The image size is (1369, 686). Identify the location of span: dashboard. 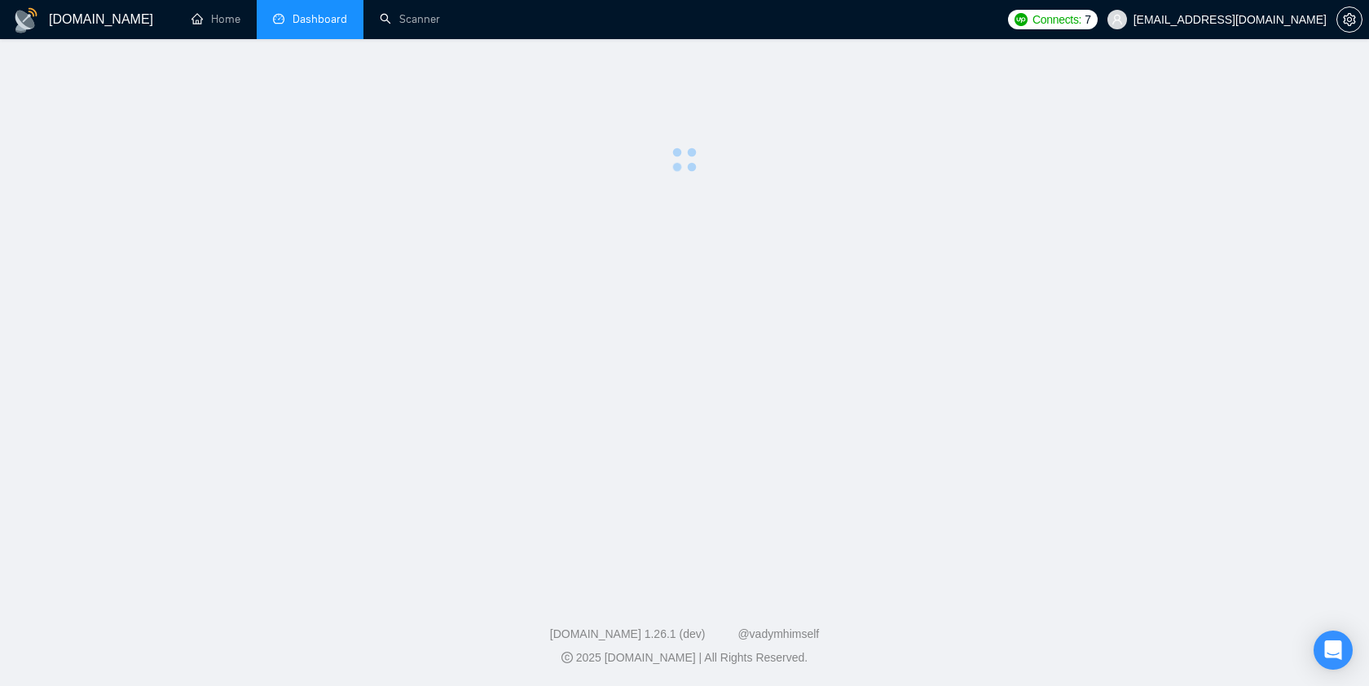
(279, 19).